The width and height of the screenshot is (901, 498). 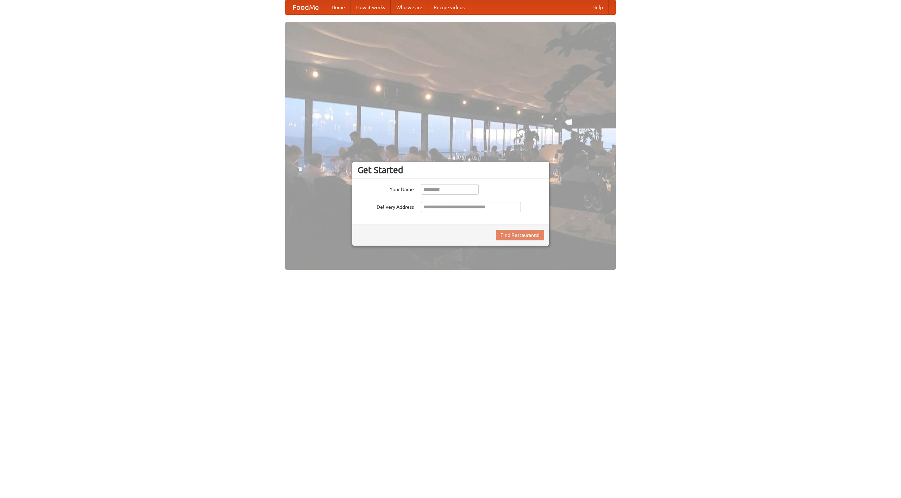 What do you see at coordinates (597, 7) in the screenshot?
I see `a: Help` at bounding box center [597, 7].